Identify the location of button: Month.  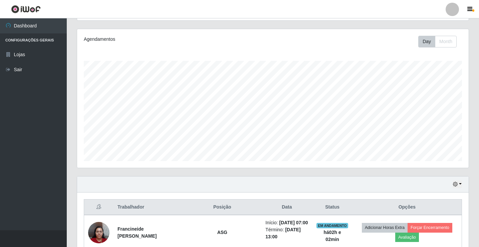
(446, 41).